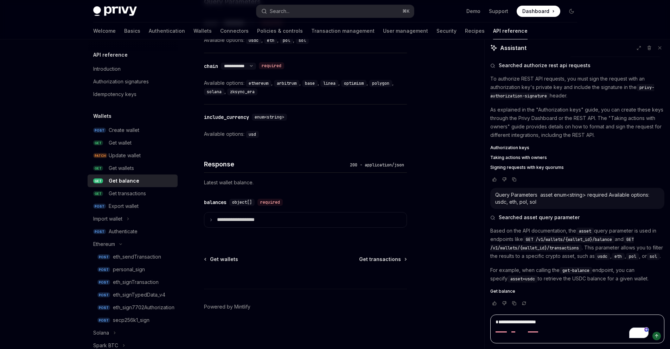 Image resolution: width=670 pixels, height=349 pixels. What do you see at coordinates (211, 66) in the screenshot?
I see `div: chain` at bounding box center [211, 66].